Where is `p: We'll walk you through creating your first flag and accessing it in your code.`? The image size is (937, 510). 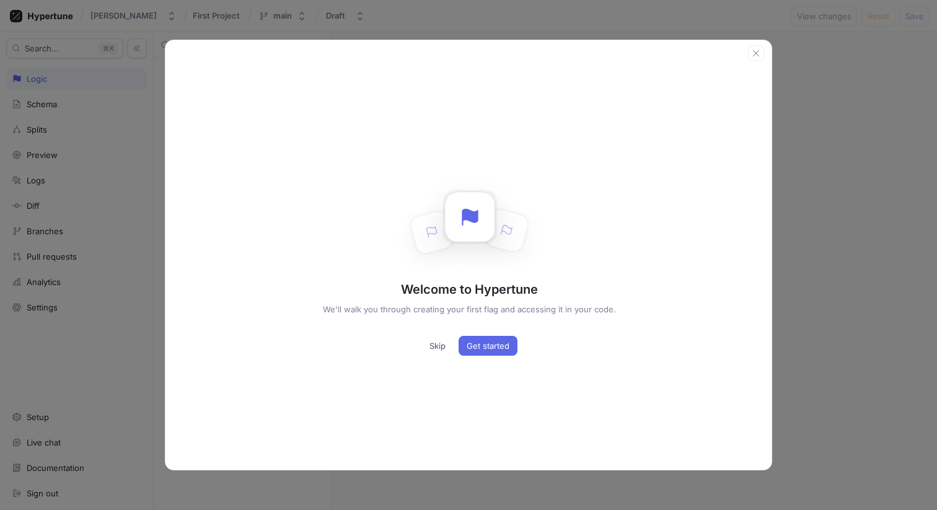
p: We'll walk you through creating your first flag and accessing it in your code. is located at coordinates (469, 310).